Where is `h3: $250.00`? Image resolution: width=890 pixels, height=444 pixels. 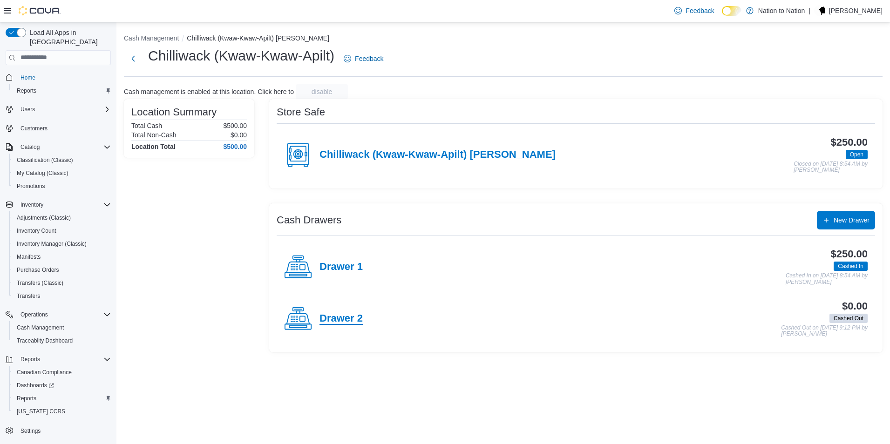
h3: $250.00 is located at coordinates (849, 254).